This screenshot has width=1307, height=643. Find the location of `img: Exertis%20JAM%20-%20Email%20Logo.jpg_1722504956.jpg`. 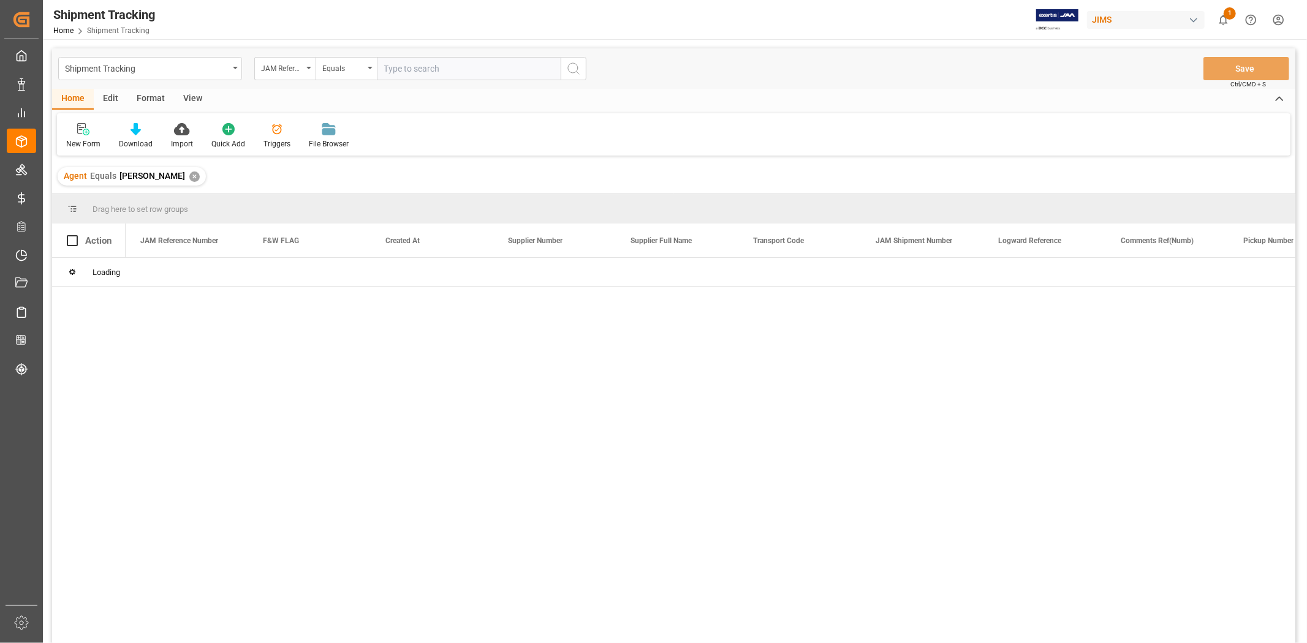

img: Exertis%20JAM%20-%20Email%20Logo.jpg_1722504956.jpg is located at coordinates (1057, 20).